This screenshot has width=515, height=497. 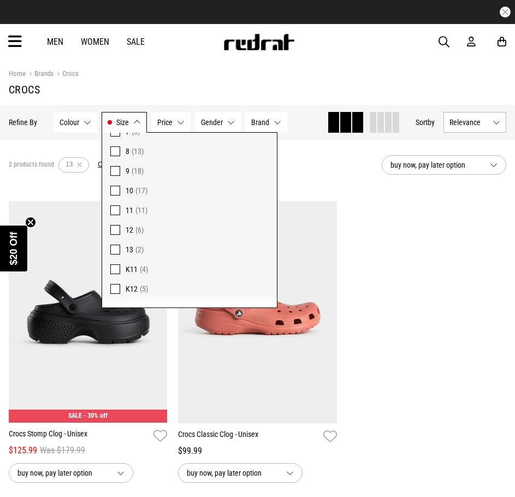 I want to click on span: Colour, so click(x=69, y=122).